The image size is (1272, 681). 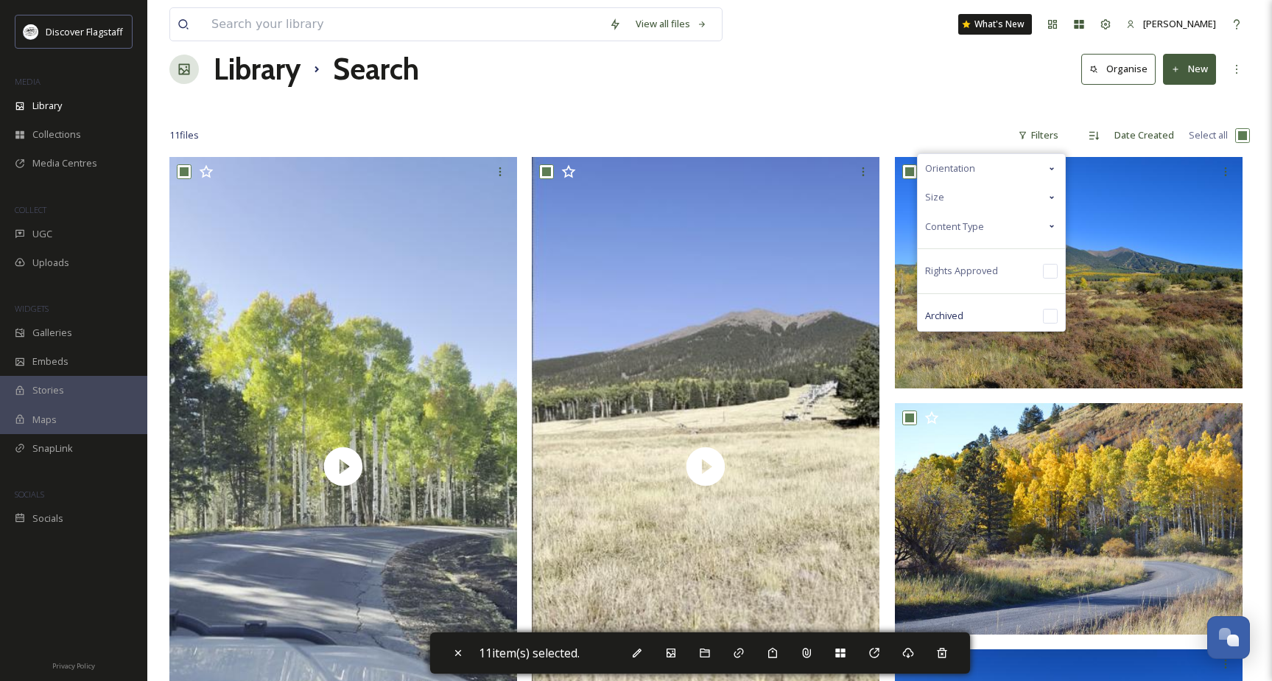 What do you see at coordinates (1038, 135) in the screenshot?
I see `div: Filters` at bounding box center [1038, 135].